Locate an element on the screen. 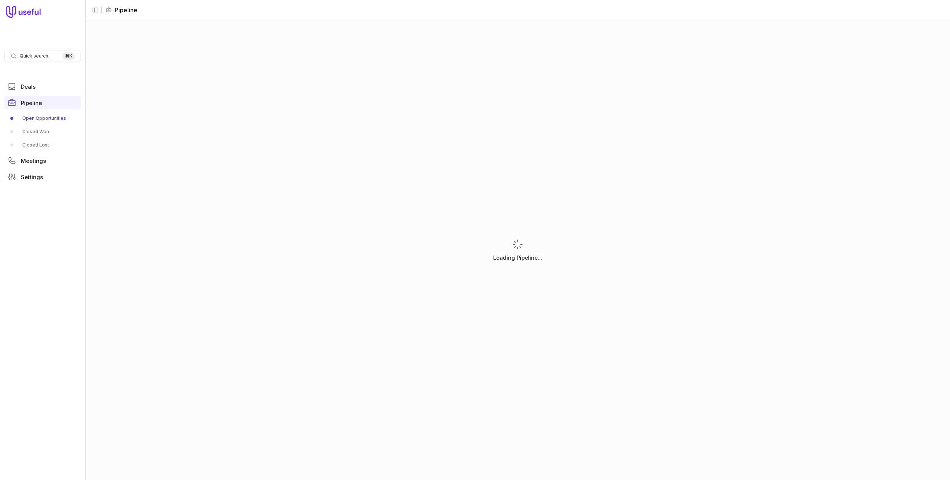 The height and width of the screenshot is (480, 950). span: Pipeline is located at coordinates (31, 103).